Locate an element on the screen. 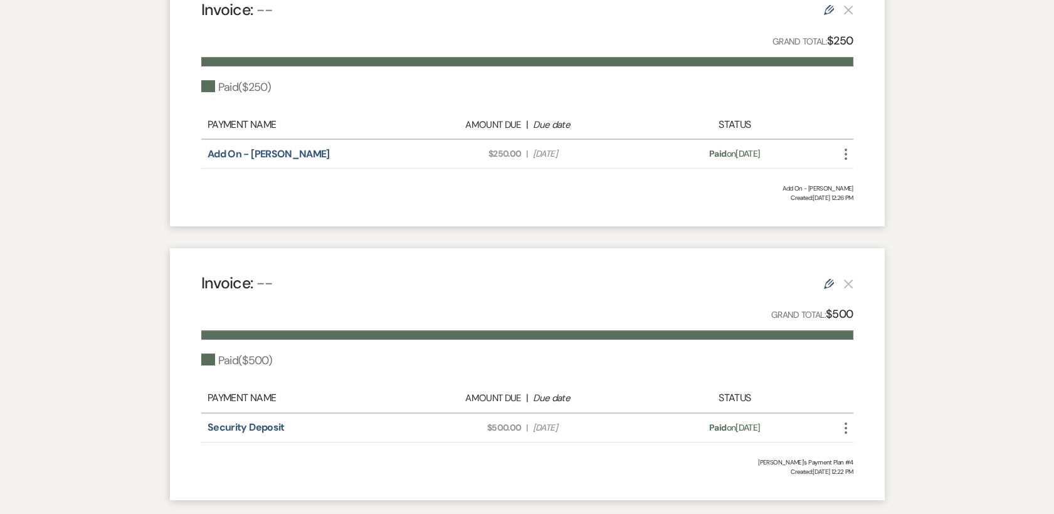  span: $500.00 is located at coordinates (463, 428).